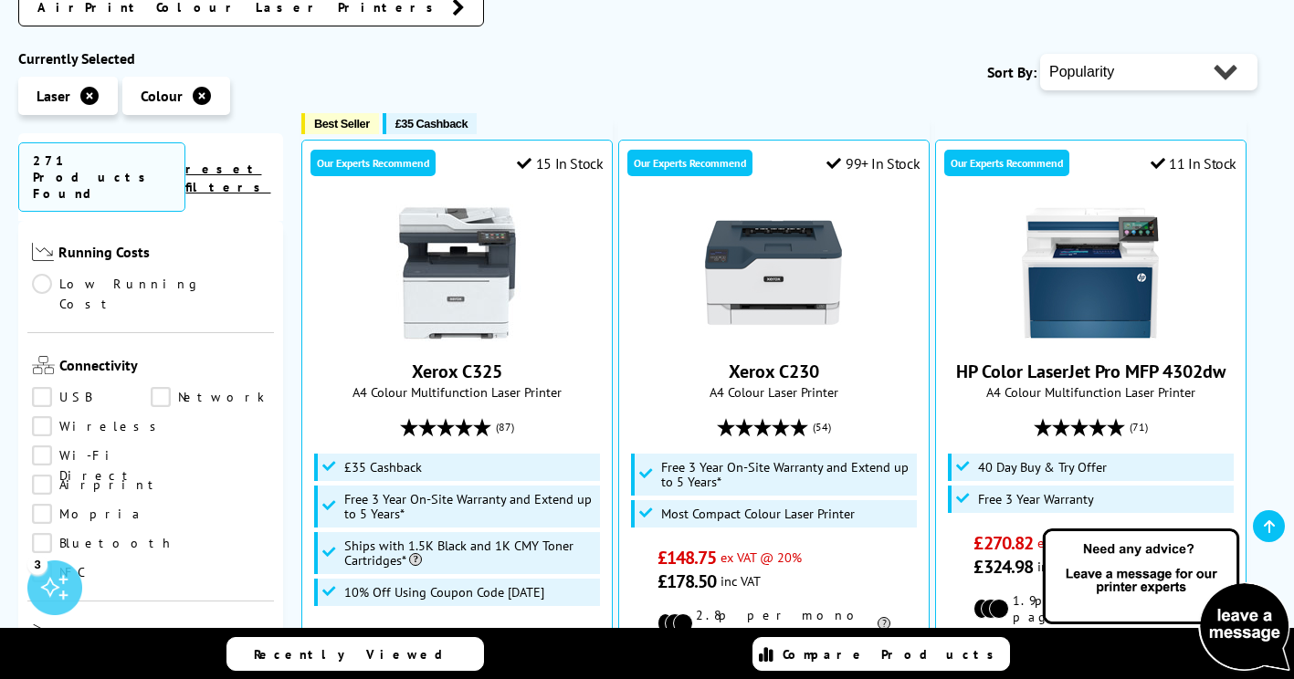 The height and width of the screenshot is (679, 1294). Describe the element at coordinates (91, 514) in the screenshot. I see `a: Mopria` at that location.